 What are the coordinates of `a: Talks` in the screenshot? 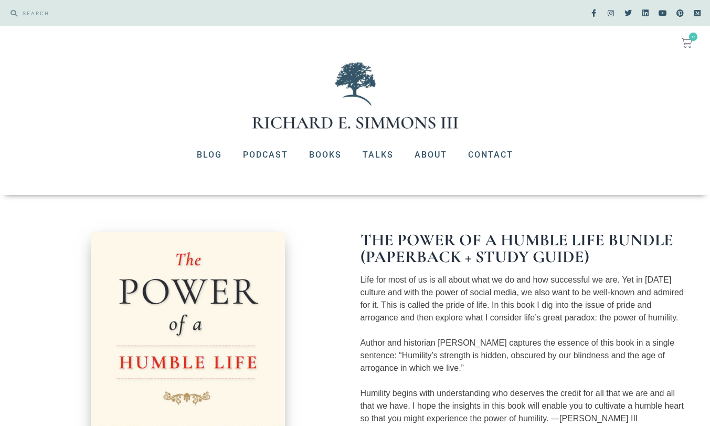 It's located at (378, 155).